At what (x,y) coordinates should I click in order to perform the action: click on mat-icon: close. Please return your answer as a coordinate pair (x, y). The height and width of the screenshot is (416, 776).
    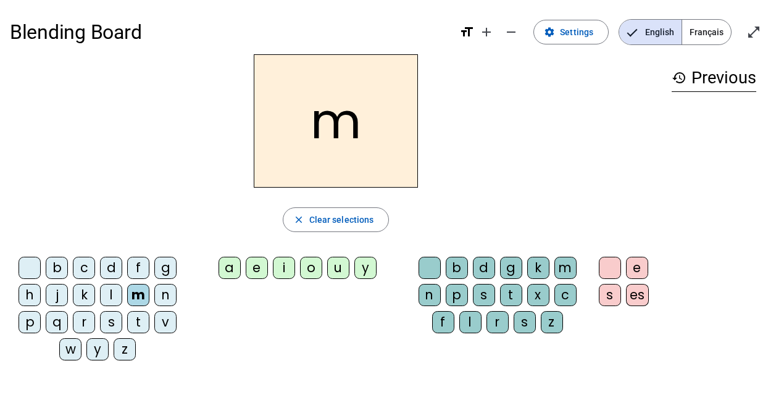
    Looking at the image, I should click on (299, 220).